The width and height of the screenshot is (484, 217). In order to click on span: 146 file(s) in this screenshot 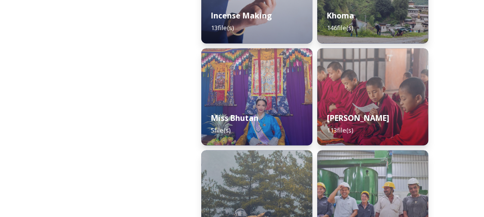, I will do `click(340, 28)`.